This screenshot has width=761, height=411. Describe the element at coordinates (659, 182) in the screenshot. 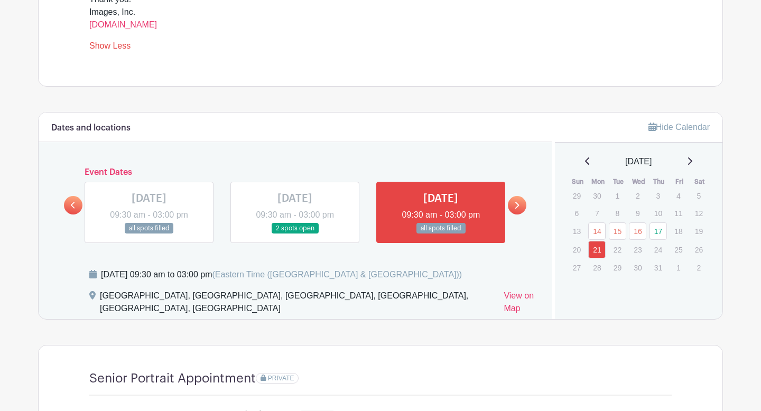

I see `th: Thu` at that location.